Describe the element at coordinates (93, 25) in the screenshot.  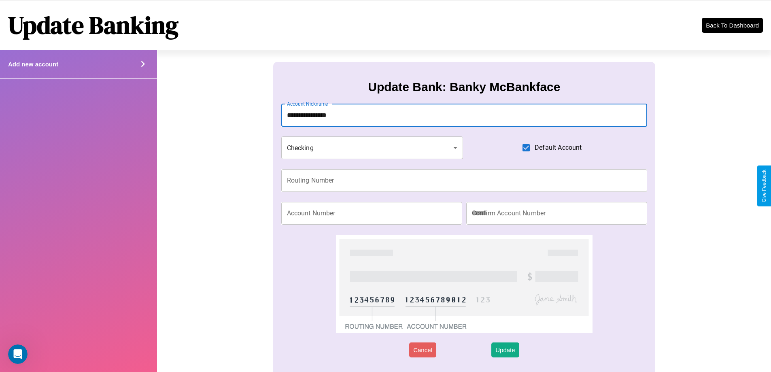
I see `h1: Update Banking` at that location.